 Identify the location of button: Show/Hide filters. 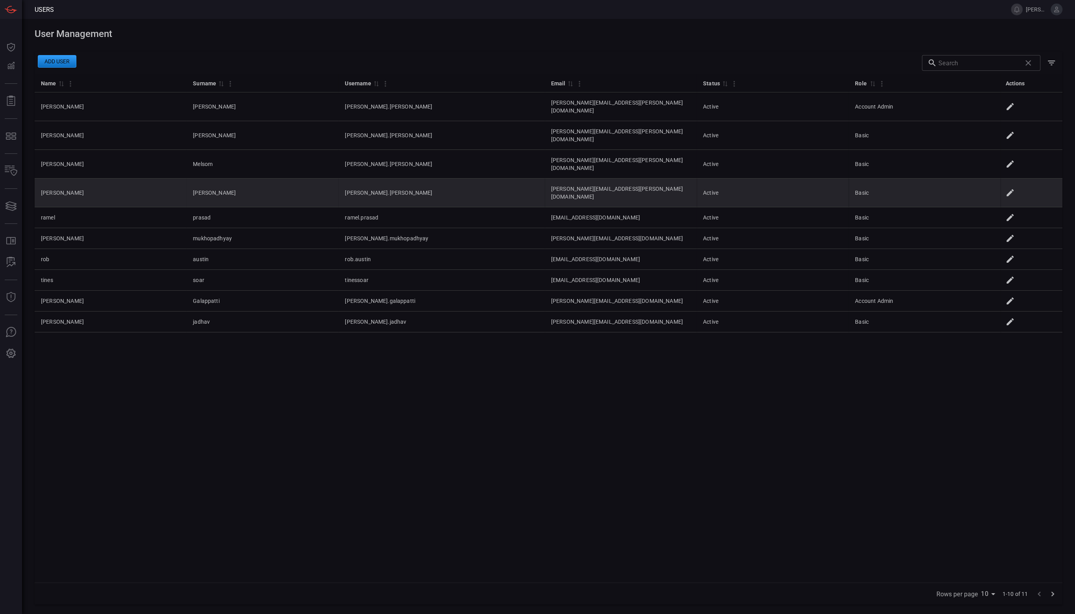
(1051, 63).